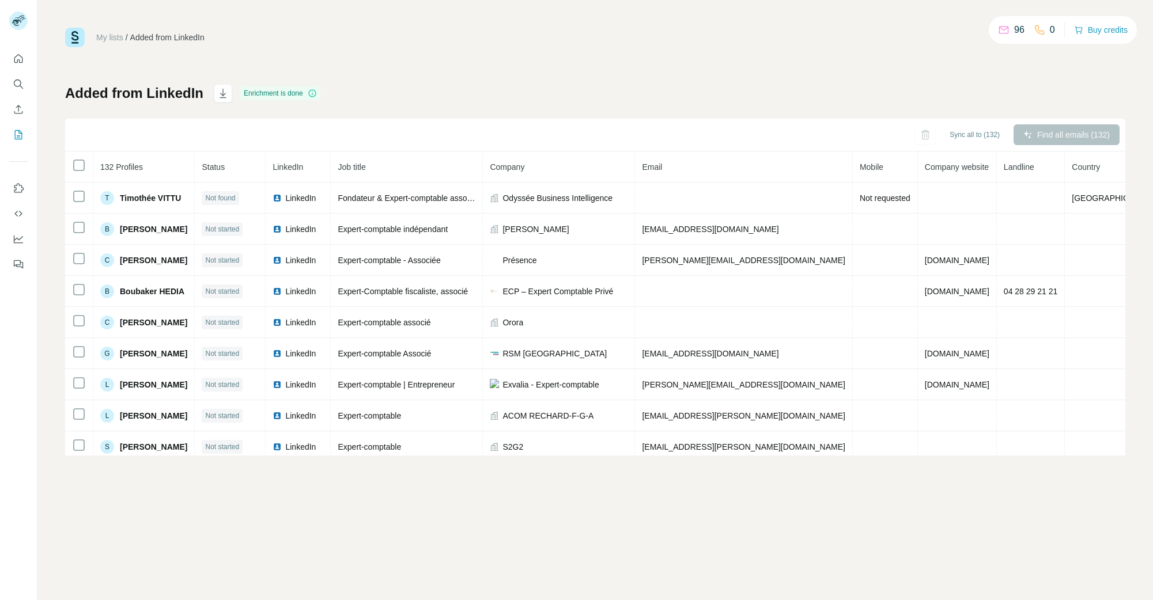 The width and height of the screenshot is (1153, 600). Describe the element at coordinates (352, 167) in the screenshot. I see `span: Job title` at that location.